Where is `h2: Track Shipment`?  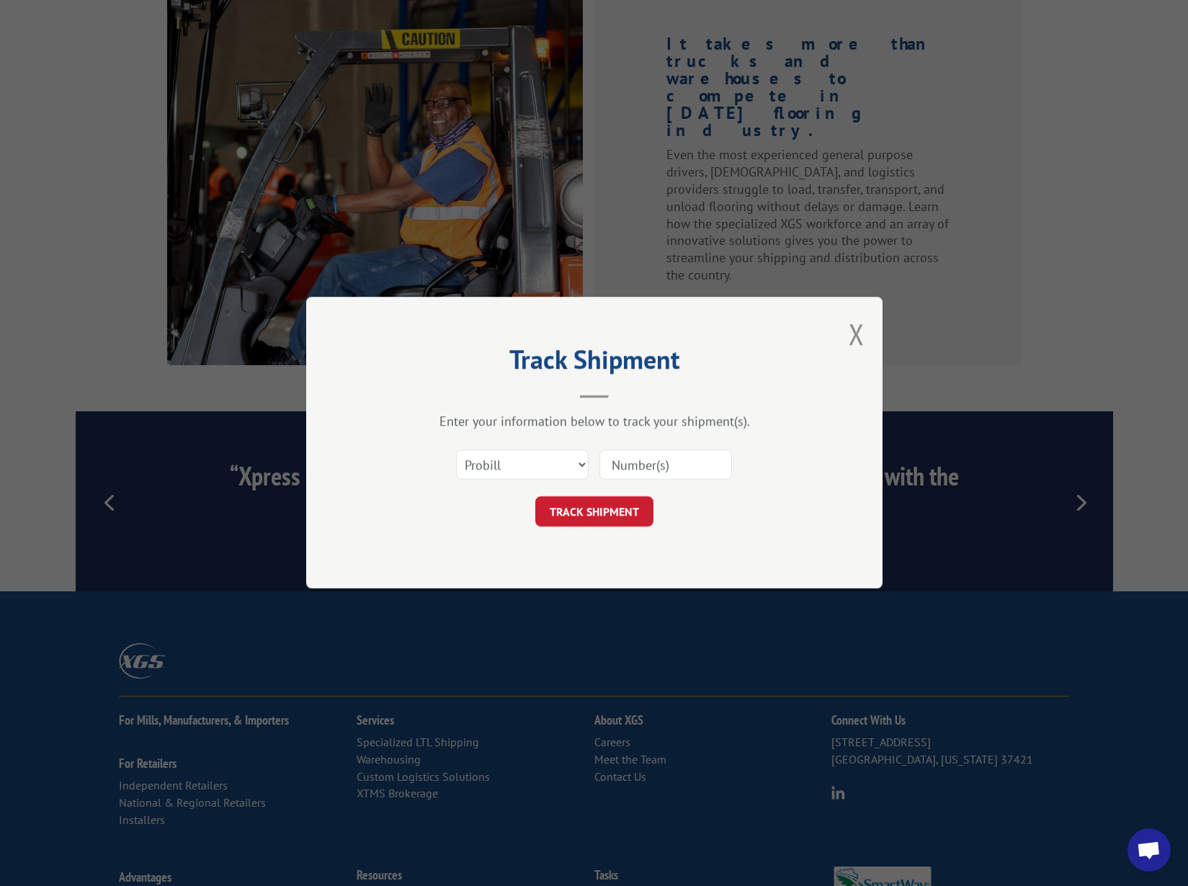 h2: Track Shipment is located at coordinates (594, 363).